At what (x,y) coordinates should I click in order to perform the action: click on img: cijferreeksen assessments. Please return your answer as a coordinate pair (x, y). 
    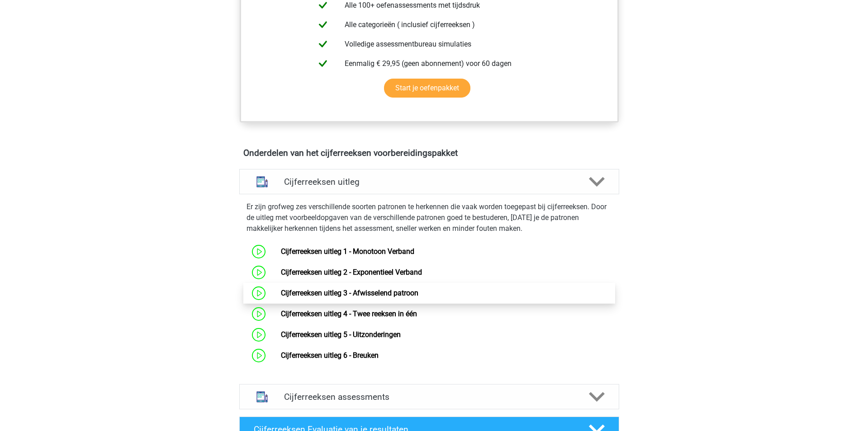
    Looking at the image, I should click on (262, 397).